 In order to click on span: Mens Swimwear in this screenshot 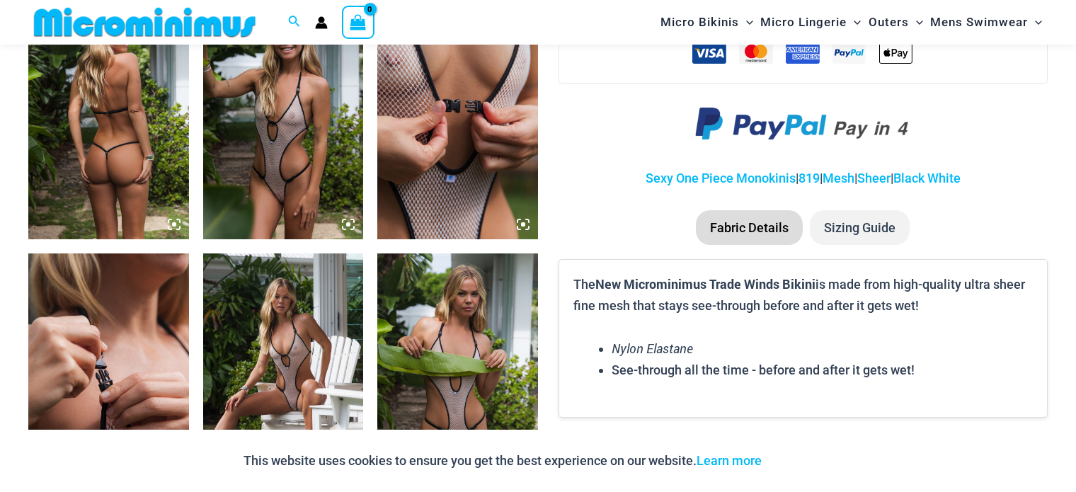, I will do `click(979, 22)`.